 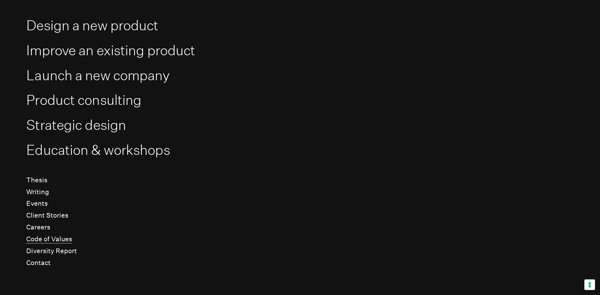 What do you see at coordinates (38, 227) in the screenshot?
I see `a: Careers` at bounding box center [38, 227].